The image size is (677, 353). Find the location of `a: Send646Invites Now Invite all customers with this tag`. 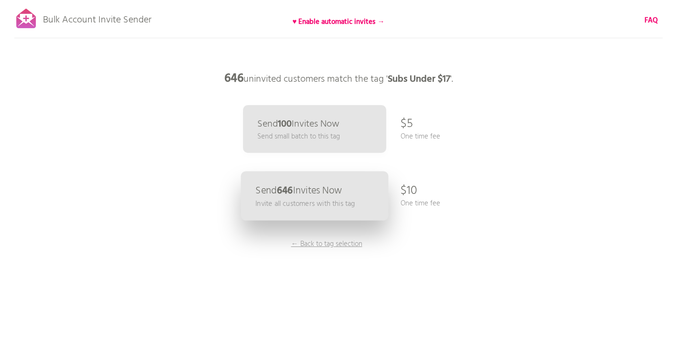

a: Send646Invites Now Invite all customers with this tag is located at coordinates (315, 196).